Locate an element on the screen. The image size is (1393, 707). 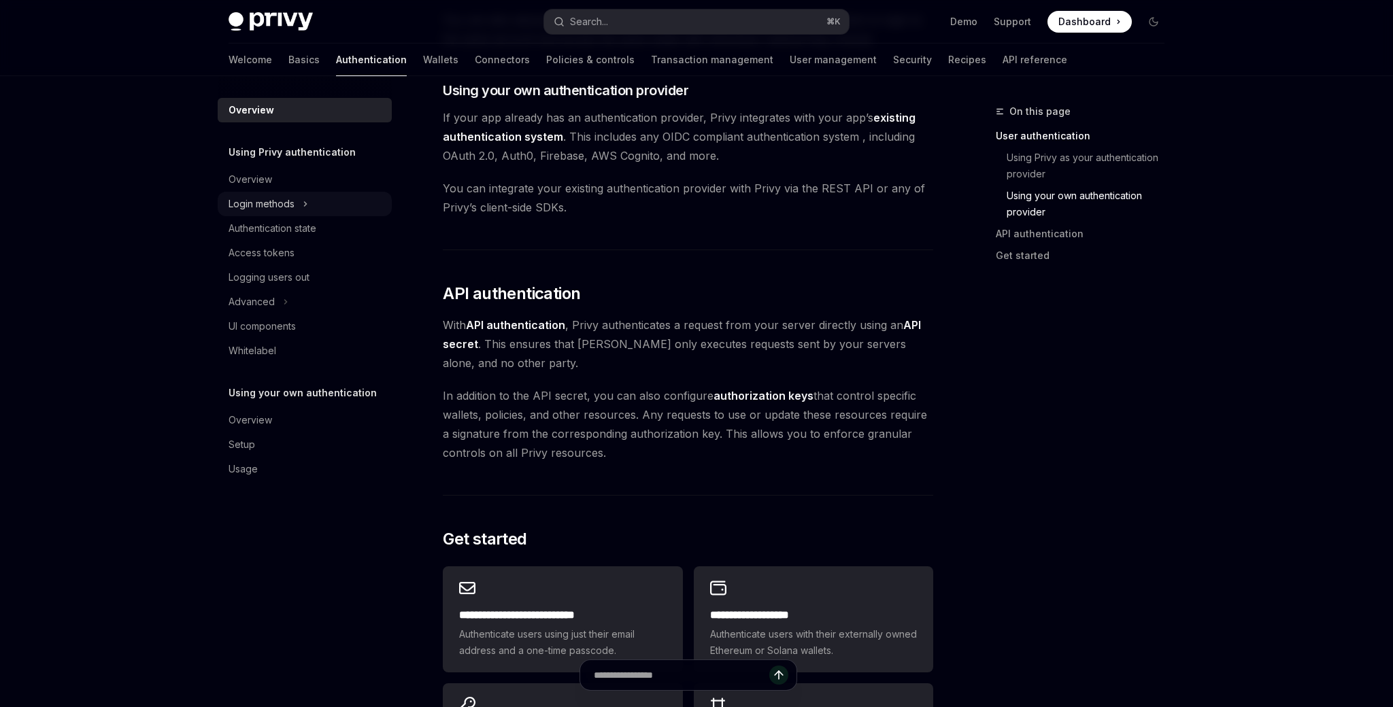
button: Send message is located at coordinates (779, 675).